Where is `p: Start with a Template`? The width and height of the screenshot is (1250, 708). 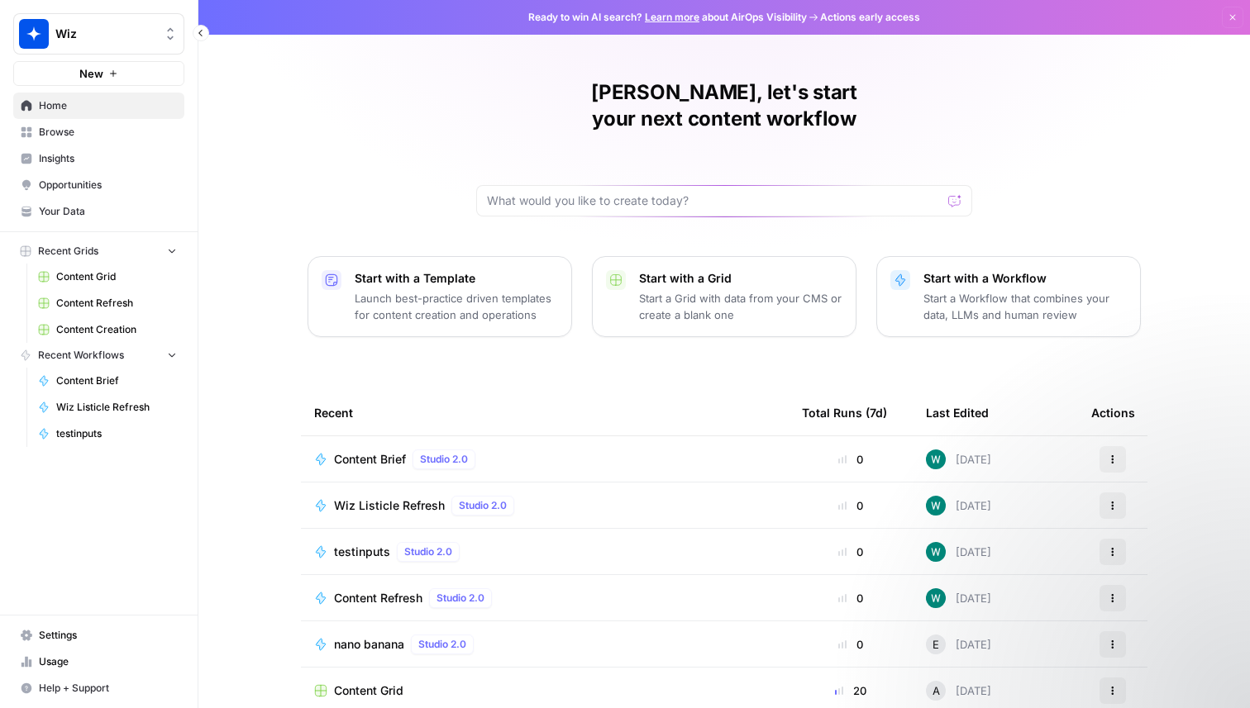 p: Start with a Template is located at coordinates (456, 279).